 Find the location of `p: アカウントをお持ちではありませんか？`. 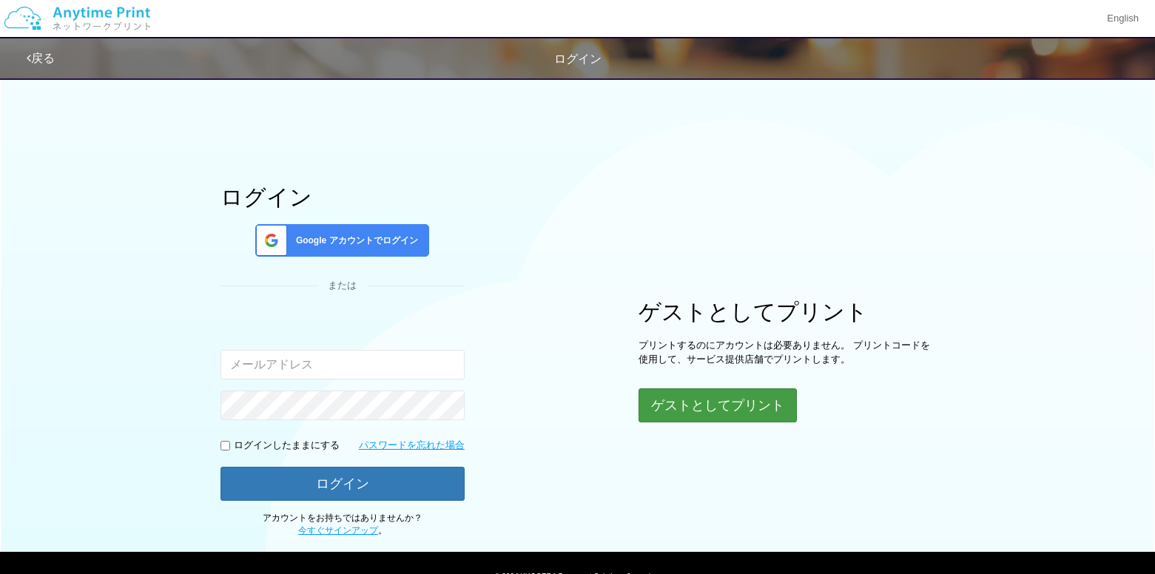

p: アカウントをお持ちではありませんか？ is located at coordinates (343, 525).